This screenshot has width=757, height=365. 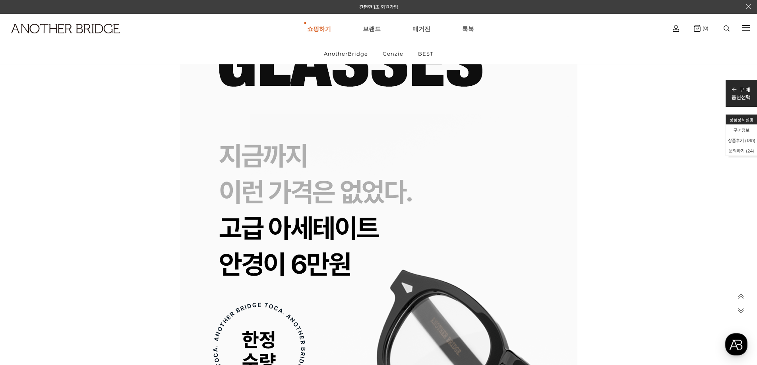 What do you see at coordinates (78, 262) in the screenshot?
I see `a: 대화` at bounding box center [78, 262].